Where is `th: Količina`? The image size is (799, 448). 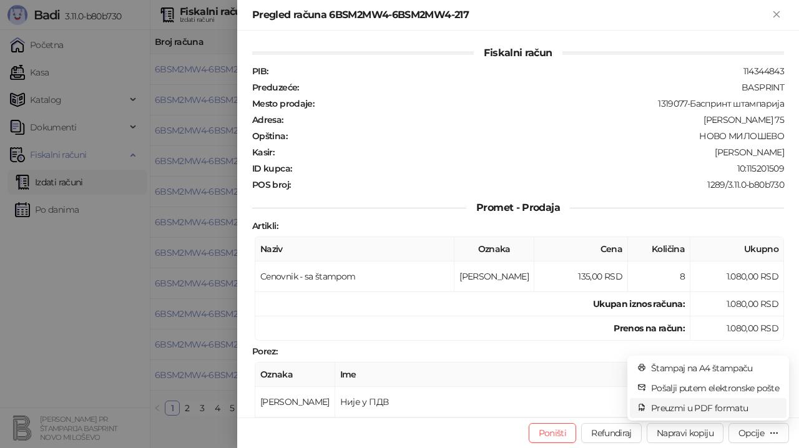
th: Količina is located at coordinates (659, 249).